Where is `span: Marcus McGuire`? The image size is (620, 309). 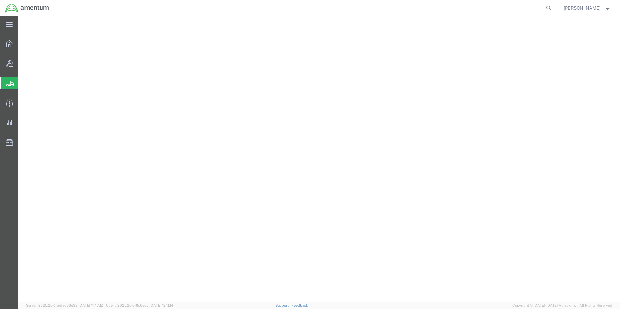
span: Marcus McGuire is located at coordinates (582, 8).